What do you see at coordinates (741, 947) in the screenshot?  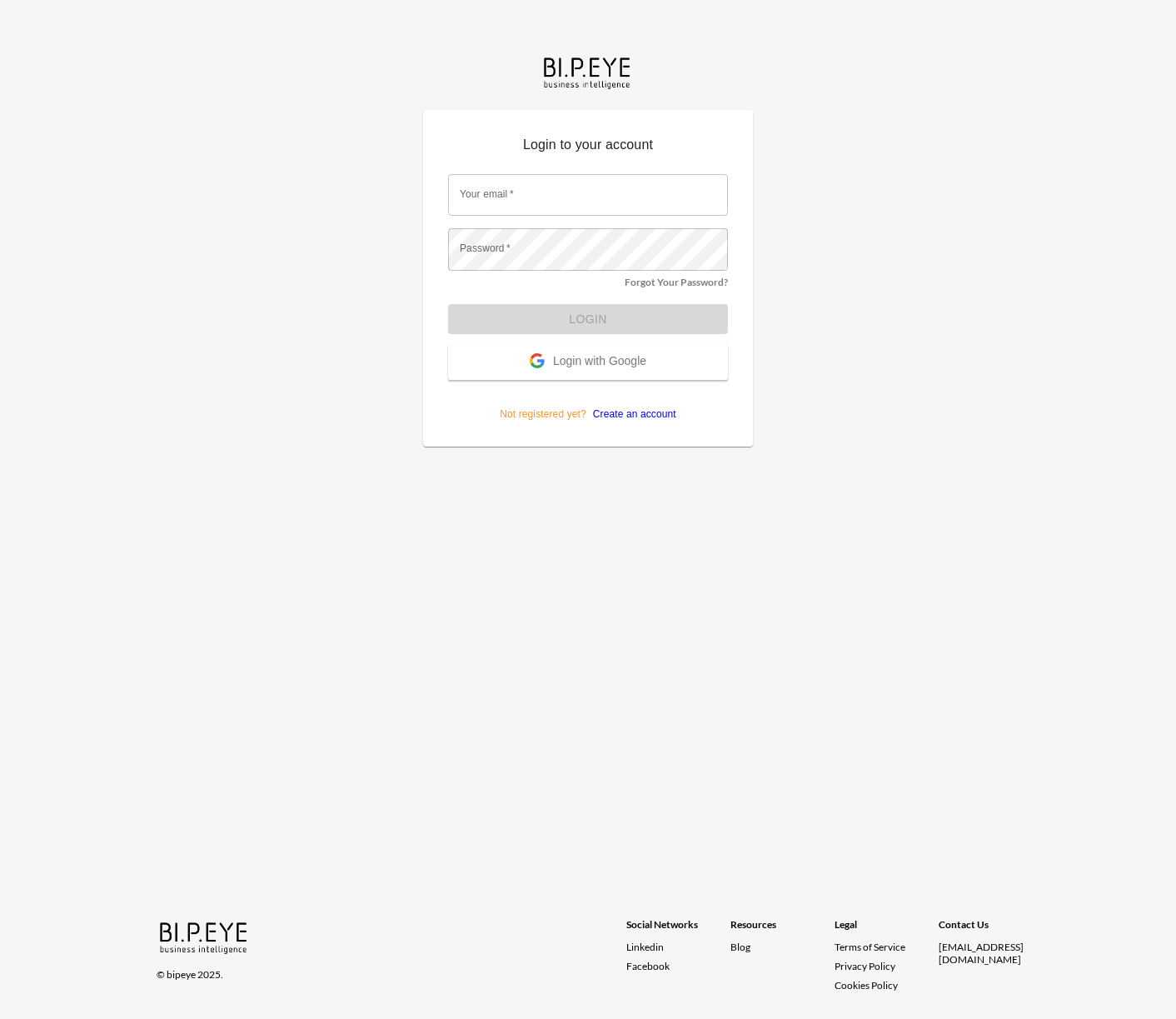 I see `a: Blog` at bounding box center [741, 947].